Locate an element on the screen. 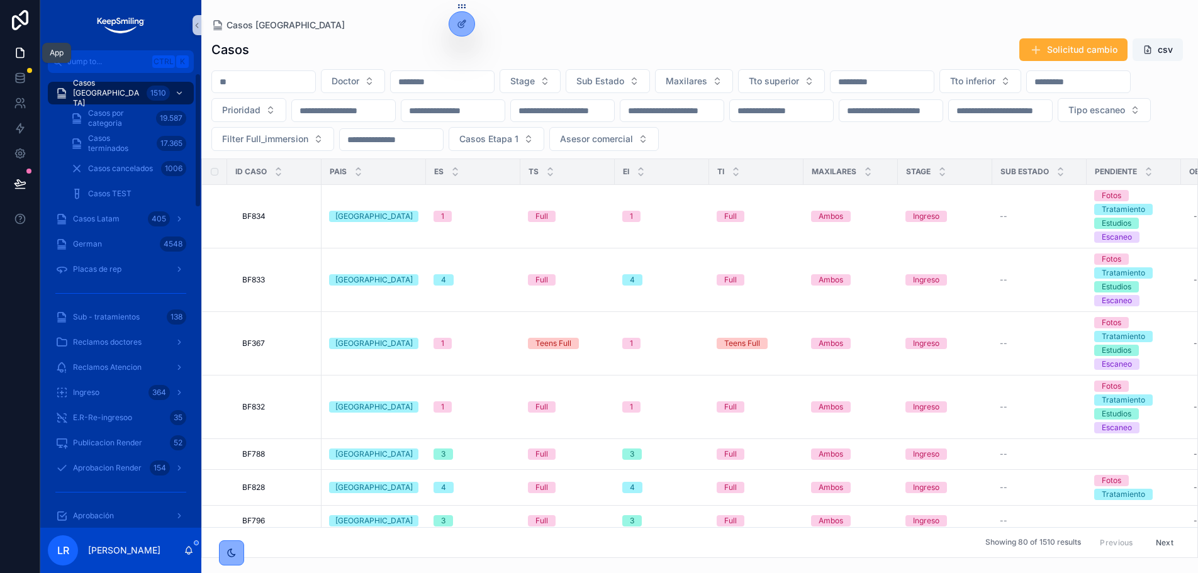 The image size is (1198, 573). div: 4548 is located at coordinates (173, 244).